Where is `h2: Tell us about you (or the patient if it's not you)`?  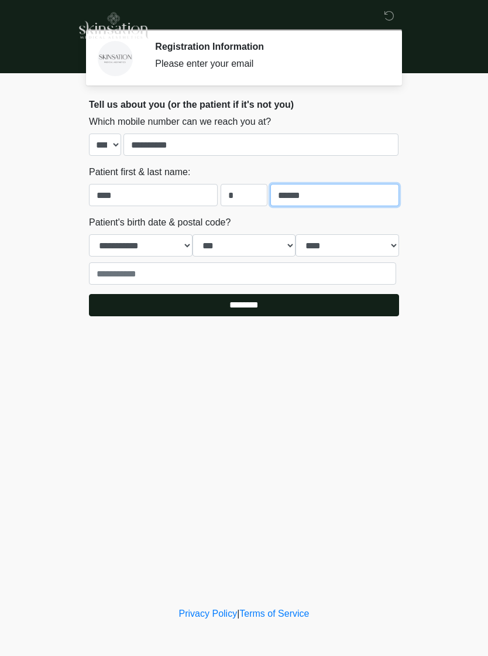 h2: Tell us about you (or the patient if it's not you) is located at coordinates (244, 104).